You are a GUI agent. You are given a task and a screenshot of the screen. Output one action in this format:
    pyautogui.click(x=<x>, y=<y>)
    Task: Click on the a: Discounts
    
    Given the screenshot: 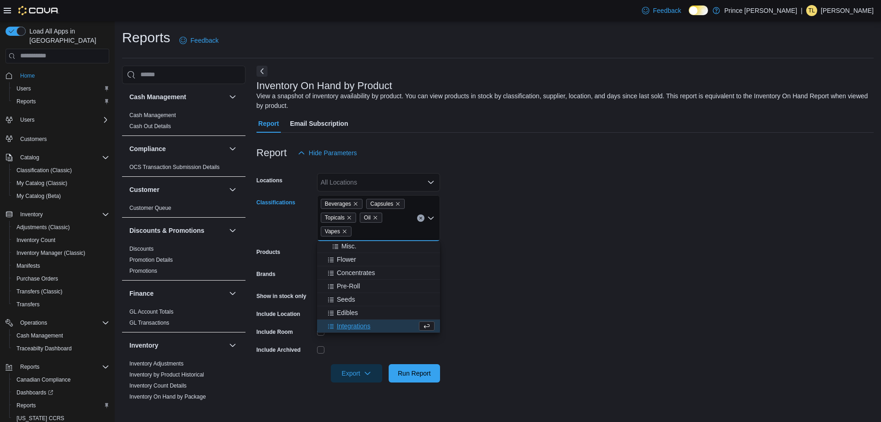 What is the action you would take?
    pyautogui.click(x=141, y=249)
    